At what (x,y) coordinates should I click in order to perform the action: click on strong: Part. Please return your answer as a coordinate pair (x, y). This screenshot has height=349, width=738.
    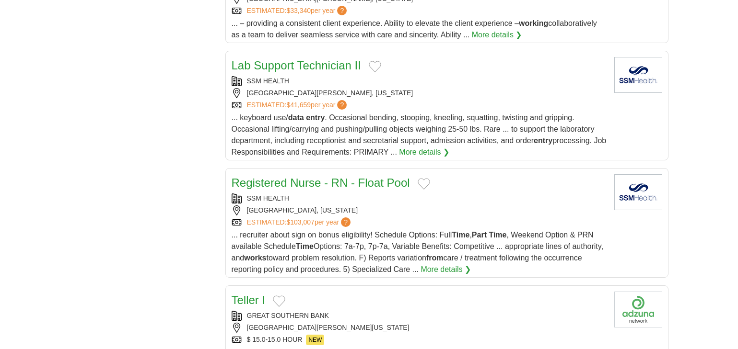
    Looking at the image, I should click on (479, 235).